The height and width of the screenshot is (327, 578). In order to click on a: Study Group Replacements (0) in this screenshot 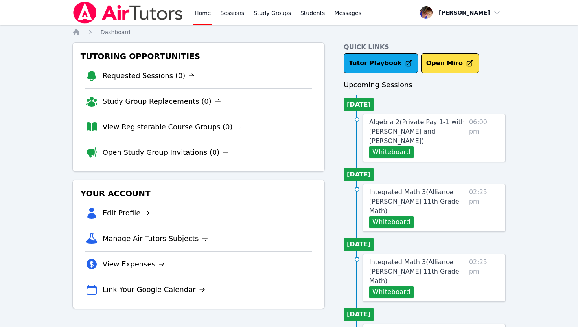, I will do `click(162, 101)`.